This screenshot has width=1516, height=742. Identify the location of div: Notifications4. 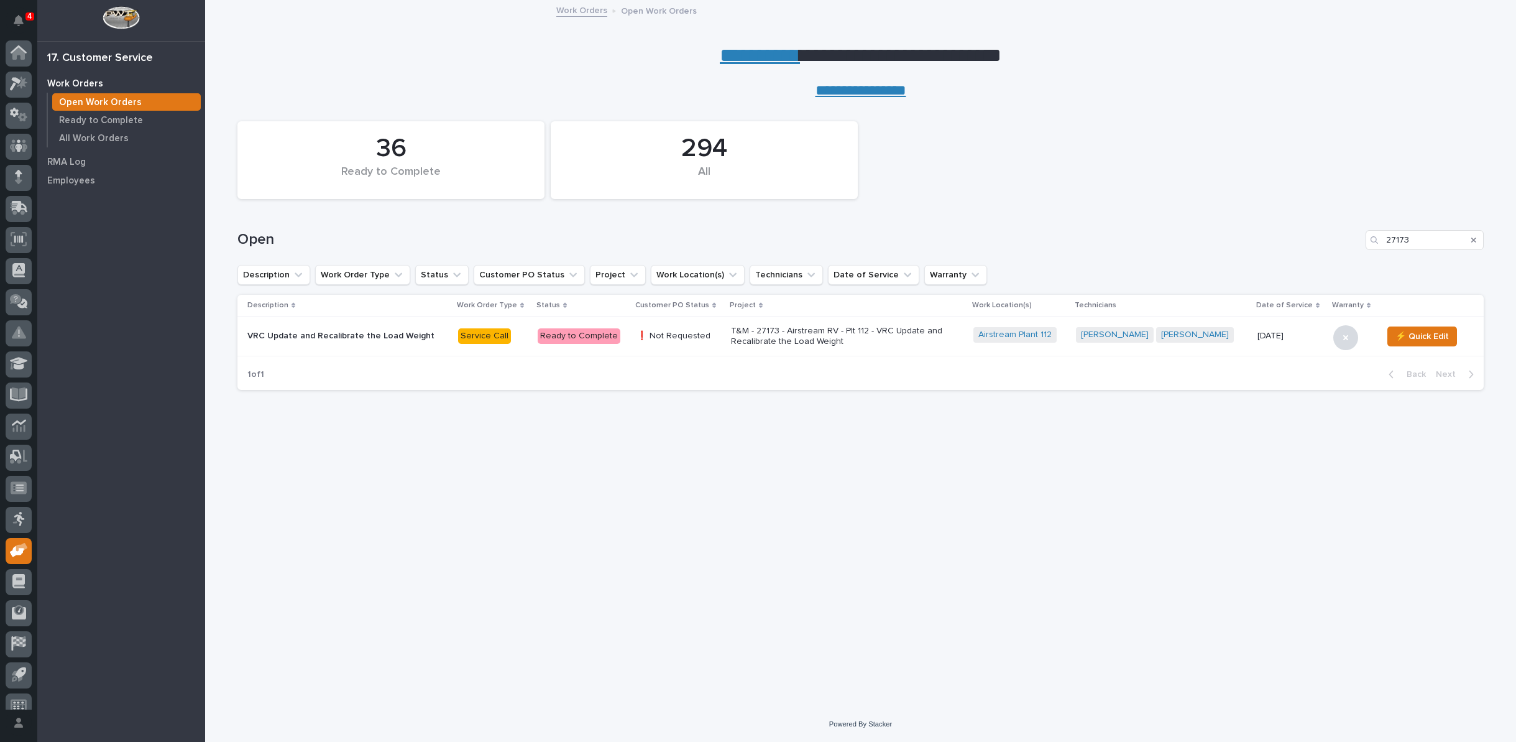
(24, 25).